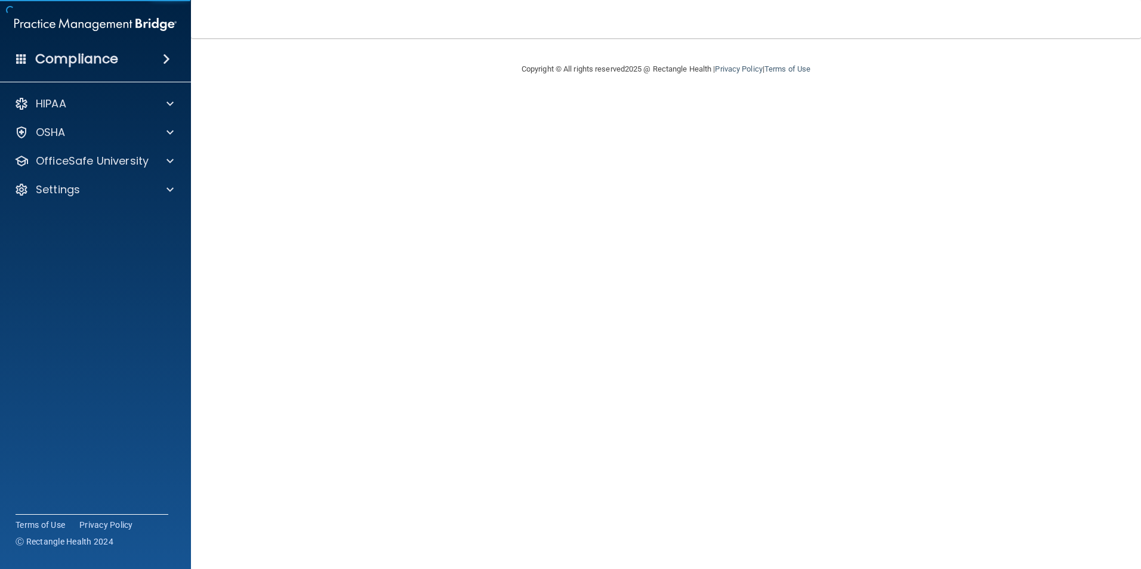 The width and height of the screenshot is (1141, 569). What do you see at coordinates (58, 190) in the screenshot?
I see `p: Settings` at bounding box center [58, 190].